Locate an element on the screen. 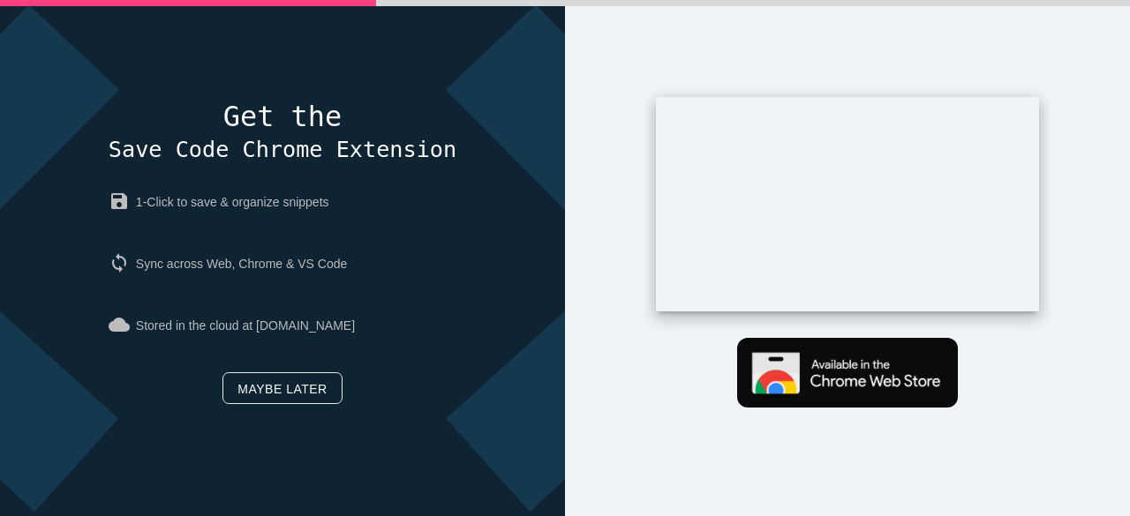  i: cloud is located at coordinates (122, 325).